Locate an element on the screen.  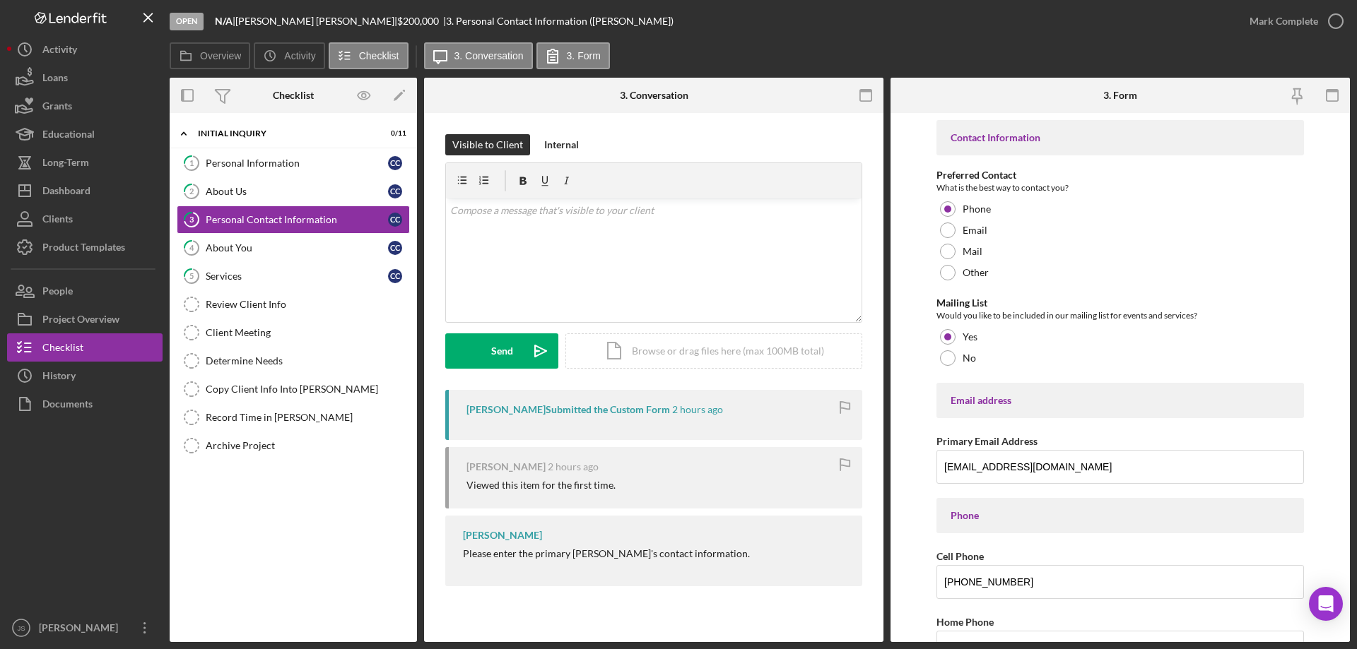
a: Client Meeting is located at coordinates (293, 333).